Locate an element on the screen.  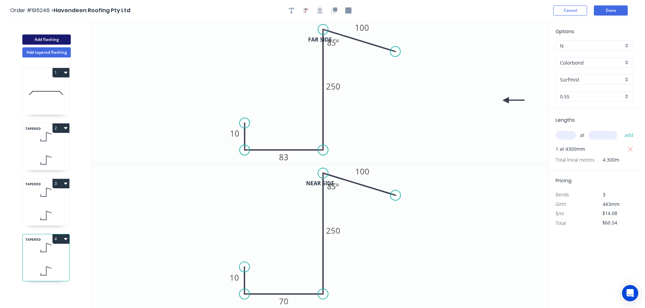
span: at is located at coordinates (582, 135).